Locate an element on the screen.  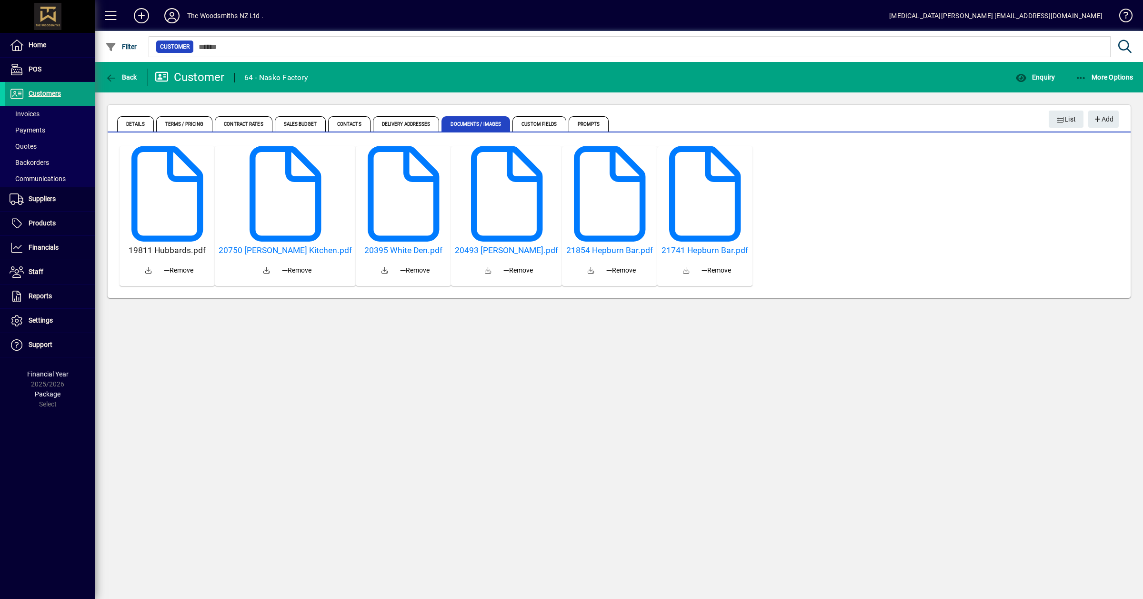
h5: 19811 Hubbards.pdf is located at coordinates (167, 250).